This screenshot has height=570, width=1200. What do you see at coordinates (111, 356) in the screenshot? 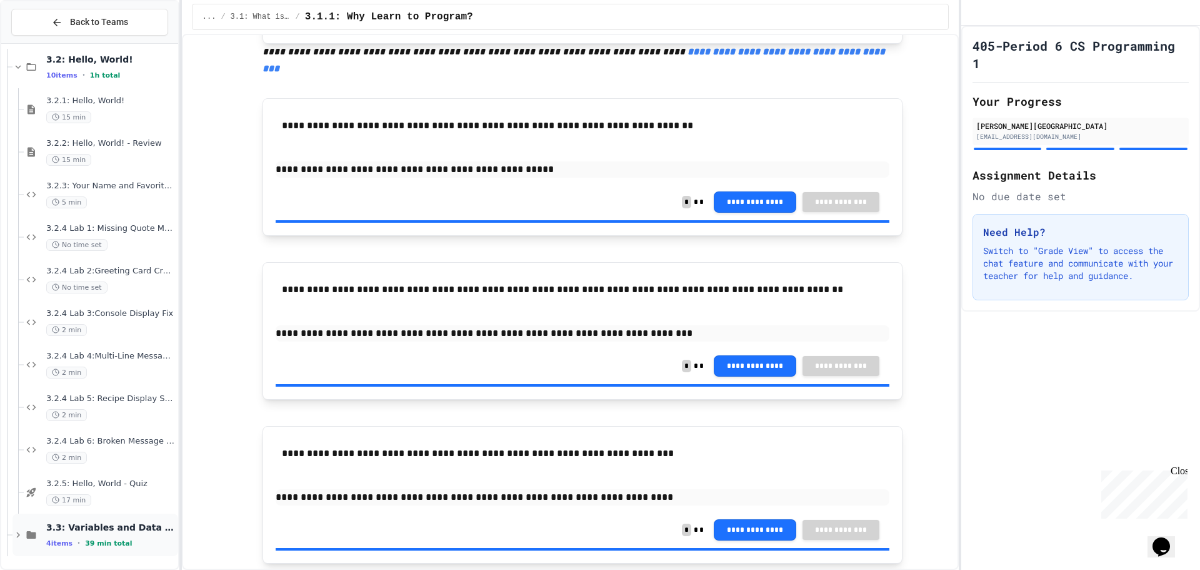
I see `span: 3.2.4 Lab 4:Multi-Line Message Board` at bounding box center [111, 356].